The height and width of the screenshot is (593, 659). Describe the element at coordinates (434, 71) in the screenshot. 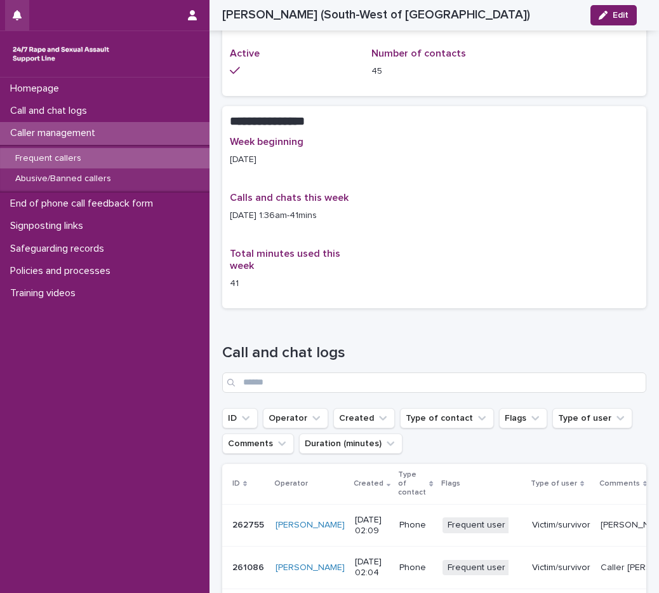

I see `p: 45` at that location.